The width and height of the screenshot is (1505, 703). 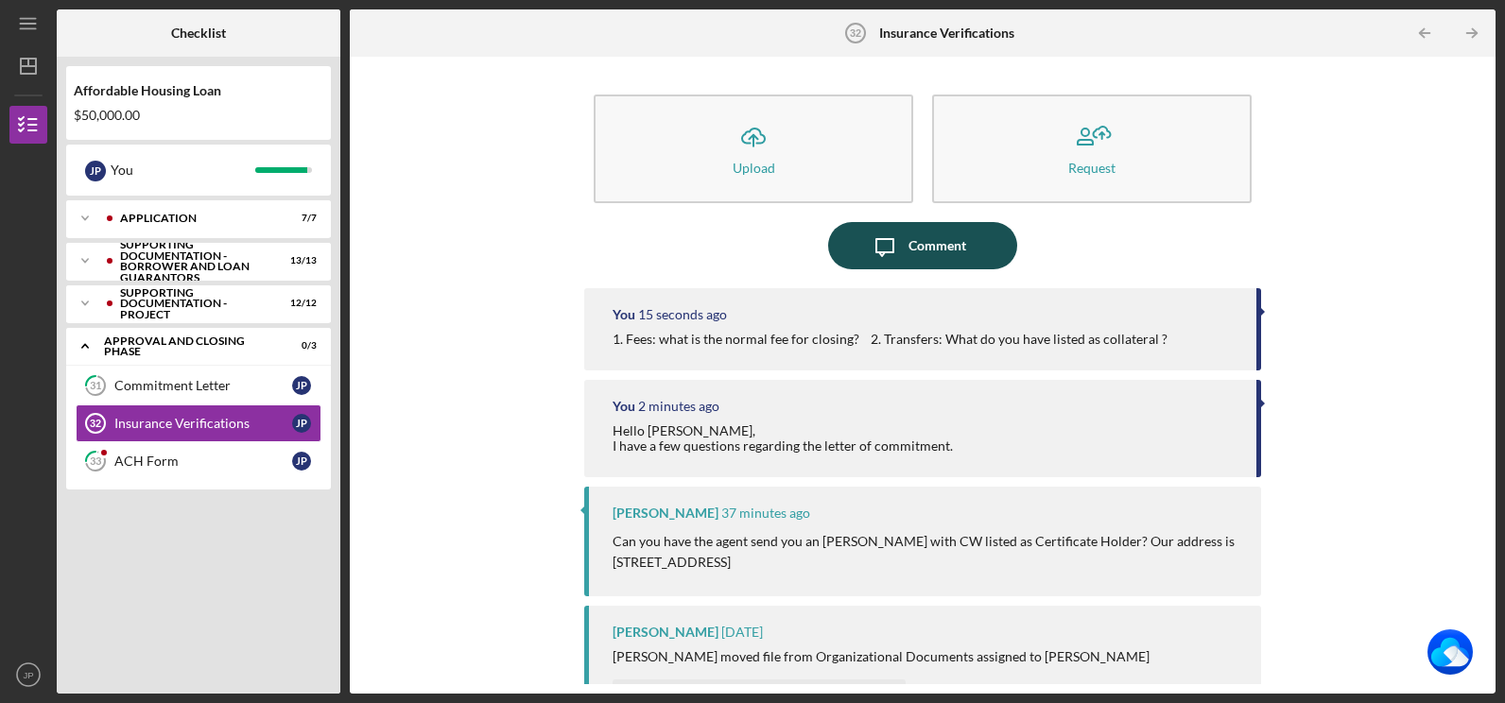 I want to click on b: Insurance Verifications, so click(x=946, y=33).